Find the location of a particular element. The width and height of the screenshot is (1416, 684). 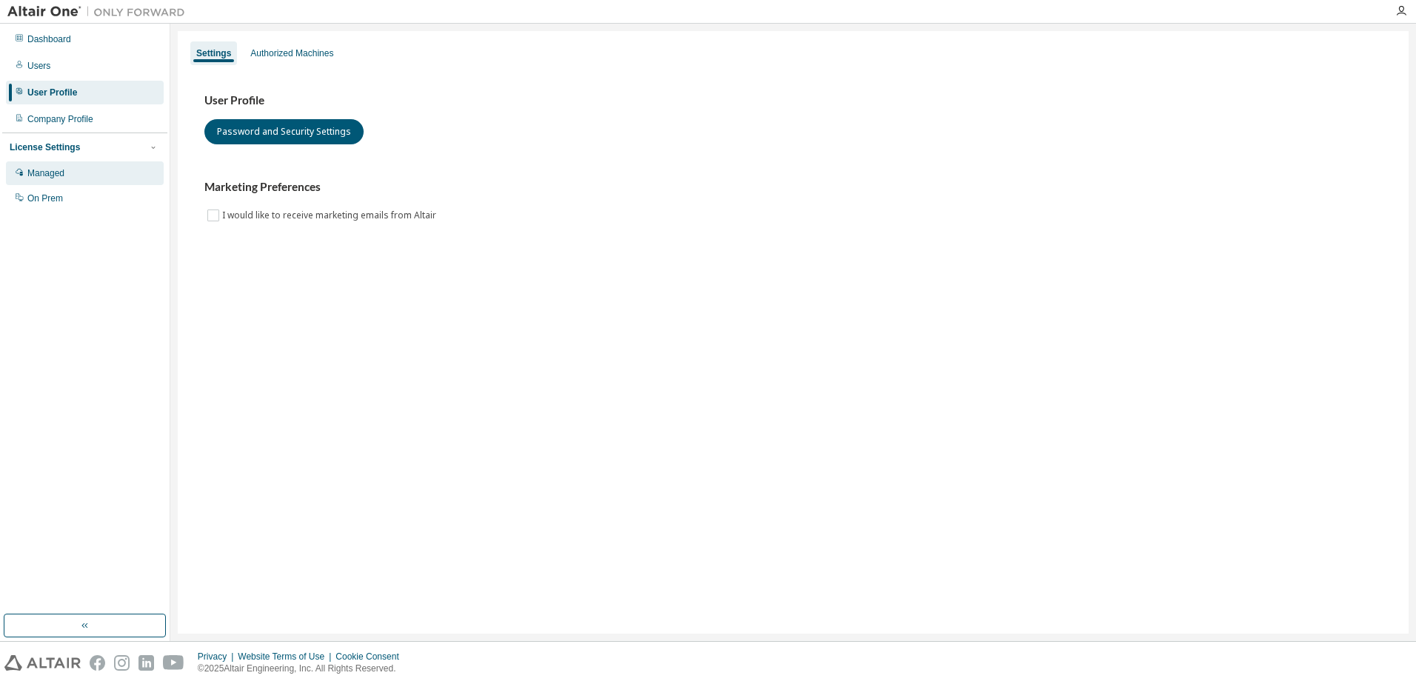

img: linkedin.svg is located at coordinates (146, 663).